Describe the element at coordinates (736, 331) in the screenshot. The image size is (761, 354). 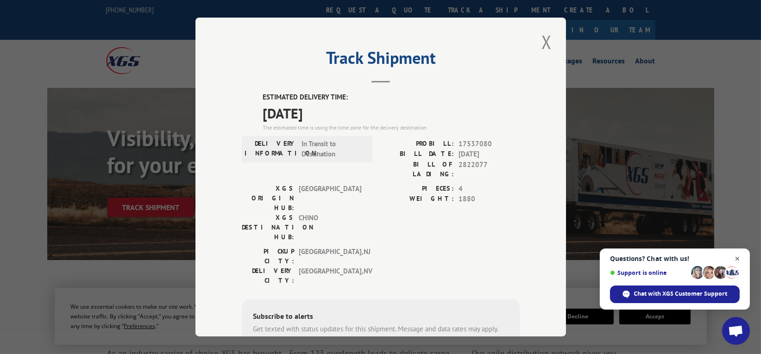
I see `a: Open chat` at that location.